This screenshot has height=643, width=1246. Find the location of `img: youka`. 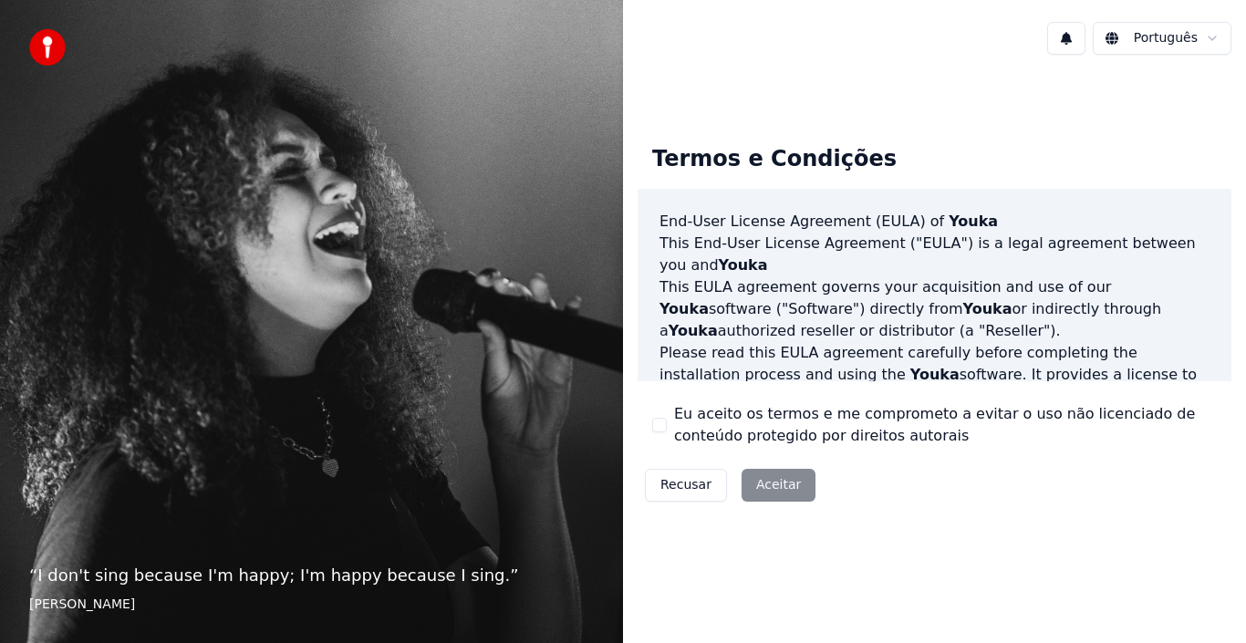

img: youka is located at coordinates (47, 47).